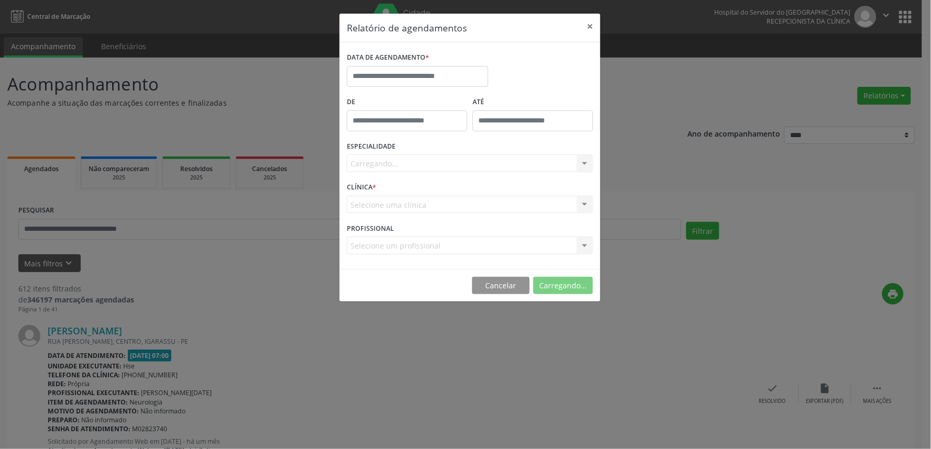  Describe the element at coordinates (371, 147) in the screenshot. I see `label: ESPECIALIDADE` at that location.